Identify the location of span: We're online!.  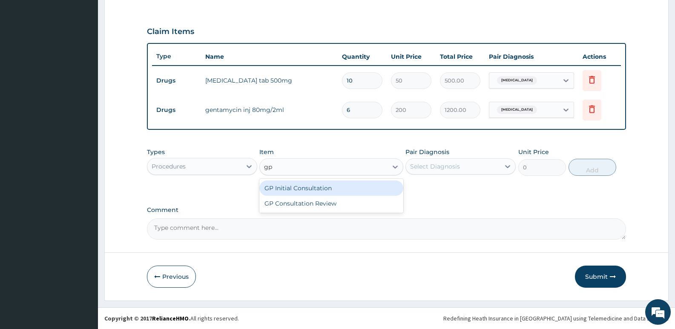
(84, 150).